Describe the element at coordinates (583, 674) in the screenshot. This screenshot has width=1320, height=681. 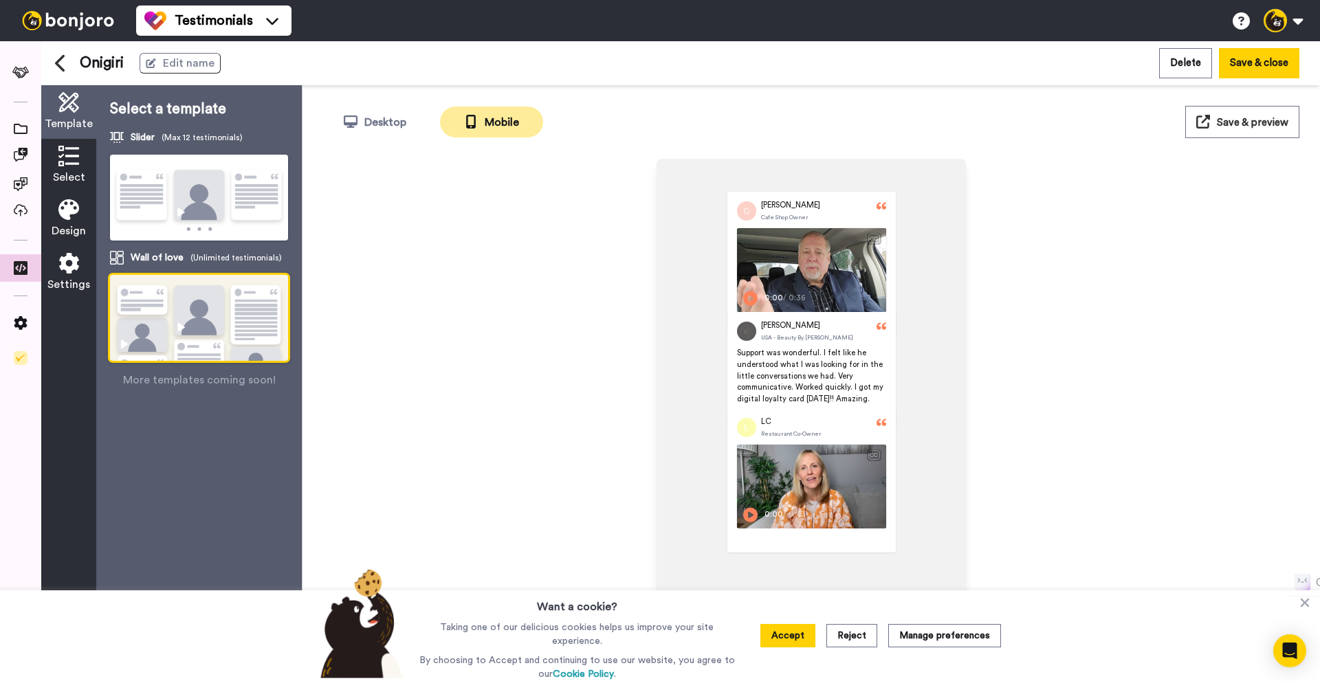
I see `a: Cookie Policy` at that location.